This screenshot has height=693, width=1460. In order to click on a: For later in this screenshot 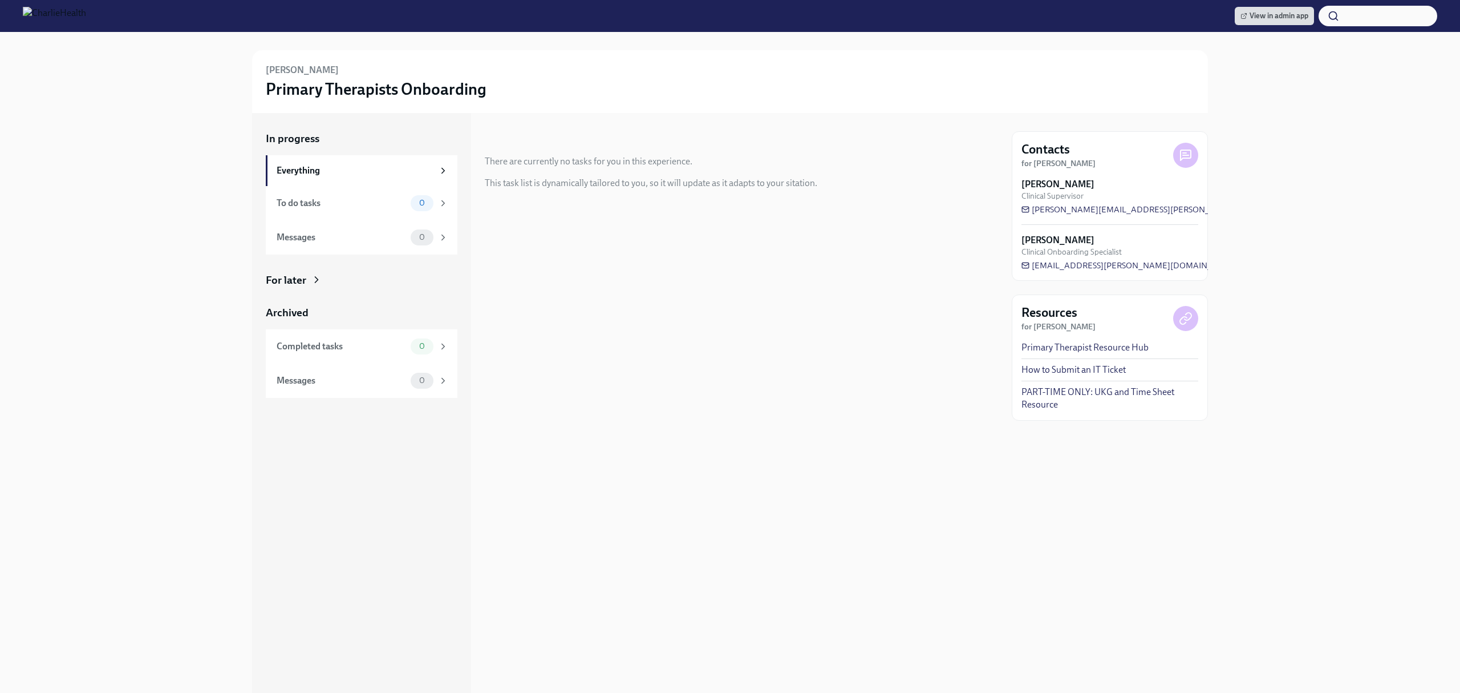, I will do `click(362, 280)`.